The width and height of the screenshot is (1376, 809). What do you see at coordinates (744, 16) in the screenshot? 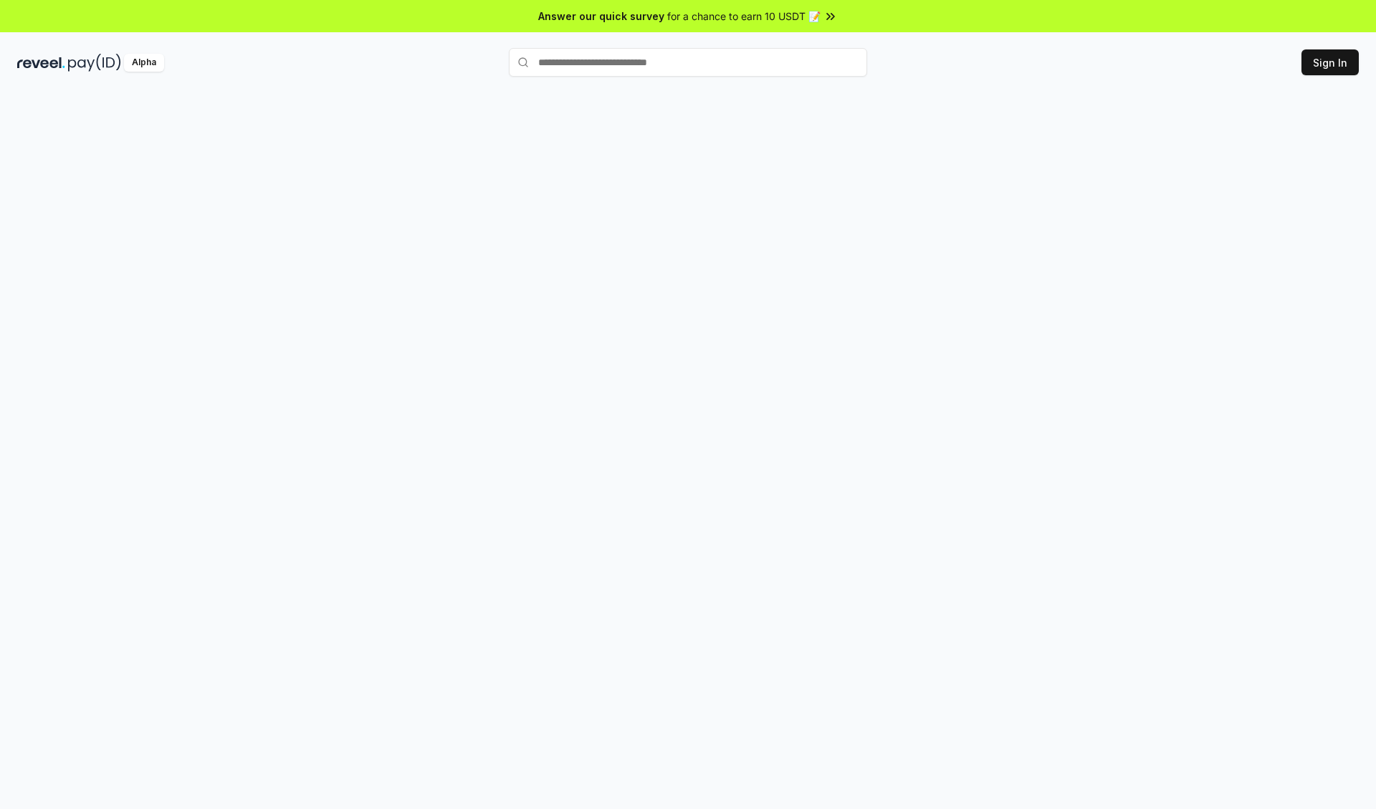
I see `span: for a chance to earn 10 USDT 📝` at bounding box center [744, 16].